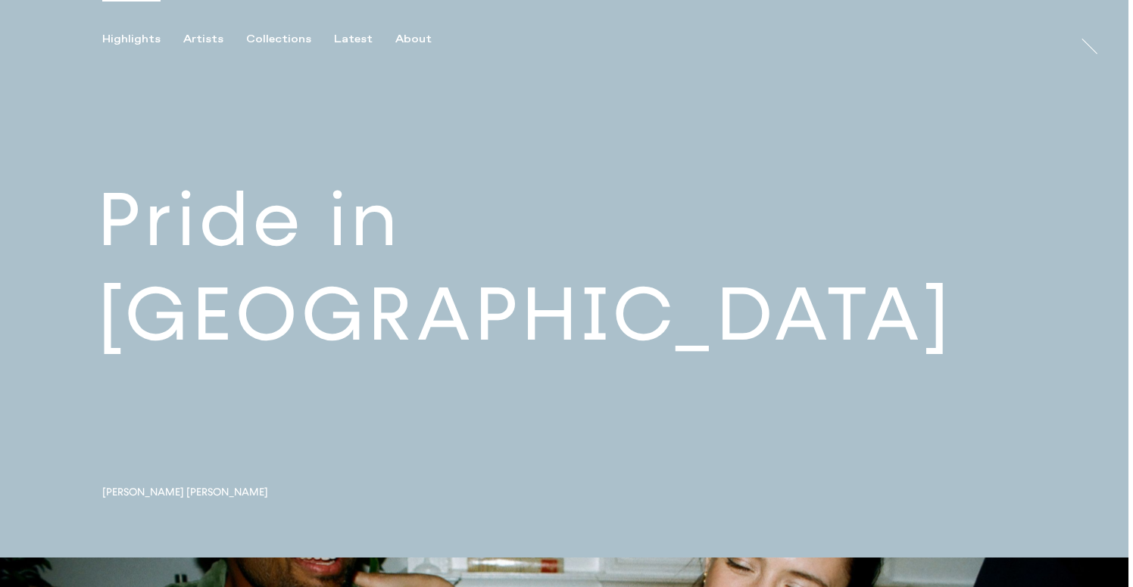  What do you see at coordinates (425, 39) in the screenshot?
I see `button: About` at bounding box center [425, 39].